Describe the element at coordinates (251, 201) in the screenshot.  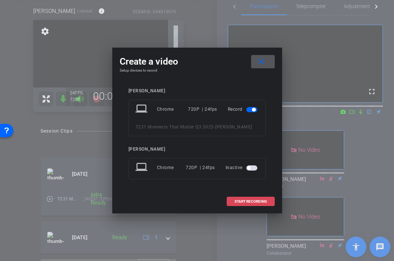
I see `button: START RECORDING` at that location.